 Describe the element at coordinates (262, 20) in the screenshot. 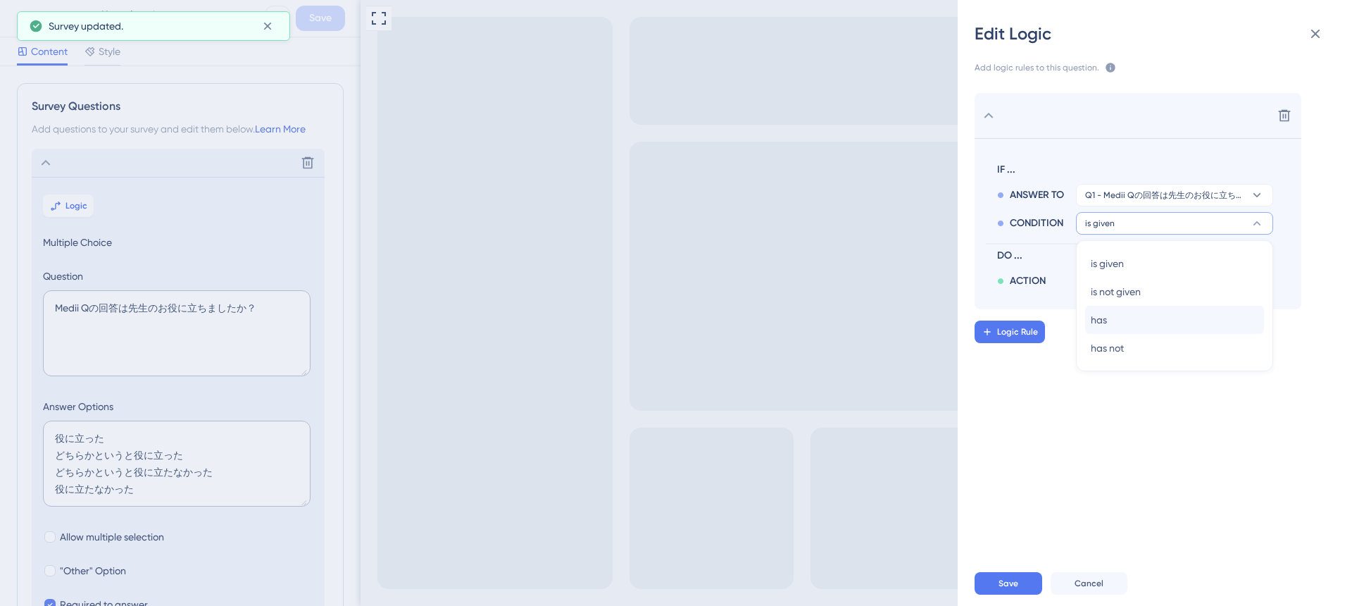

I see `div: Close survey` at that location.